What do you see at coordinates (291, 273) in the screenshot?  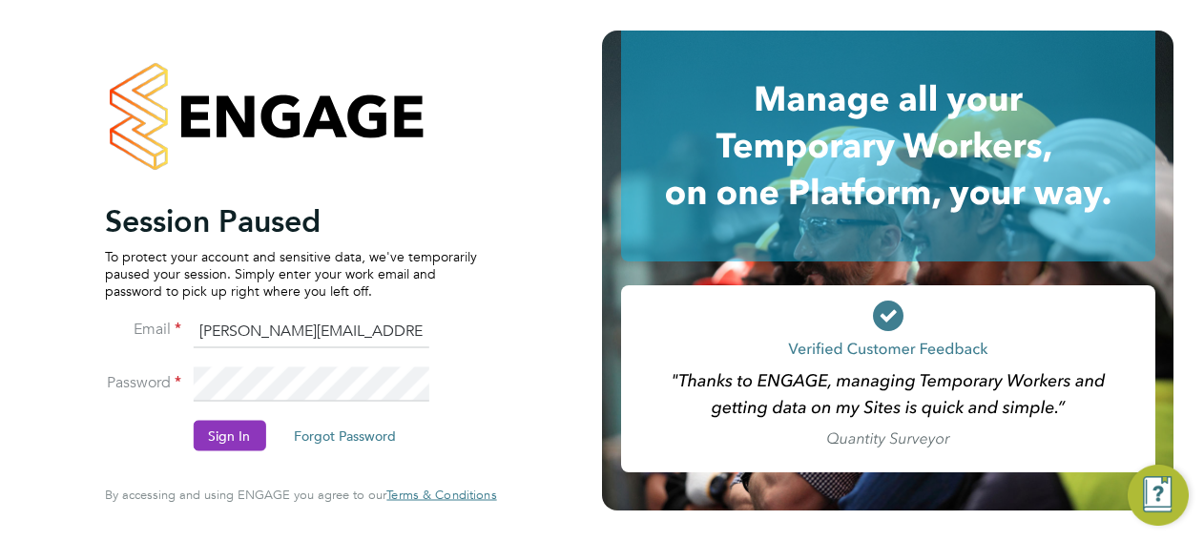 I see `p: To protect your account and sensitive data, we've temporarily paused your session. Simply enter y...` at bounding box center [291, 273].